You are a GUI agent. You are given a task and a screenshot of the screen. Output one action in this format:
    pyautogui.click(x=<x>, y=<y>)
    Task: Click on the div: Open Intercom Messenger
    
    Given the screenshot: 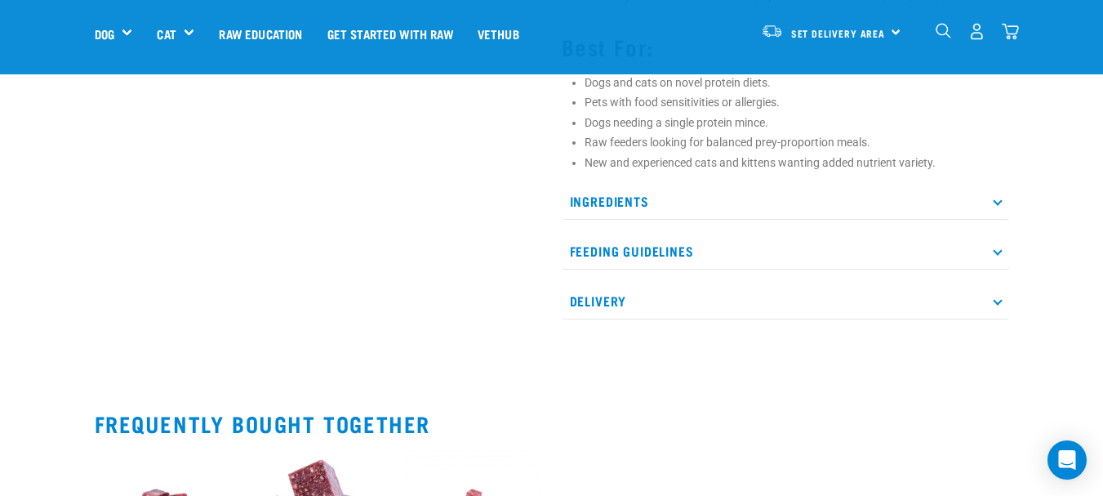 What is the action you would take?
    pyautogui.click(x=1067, y=460)
    